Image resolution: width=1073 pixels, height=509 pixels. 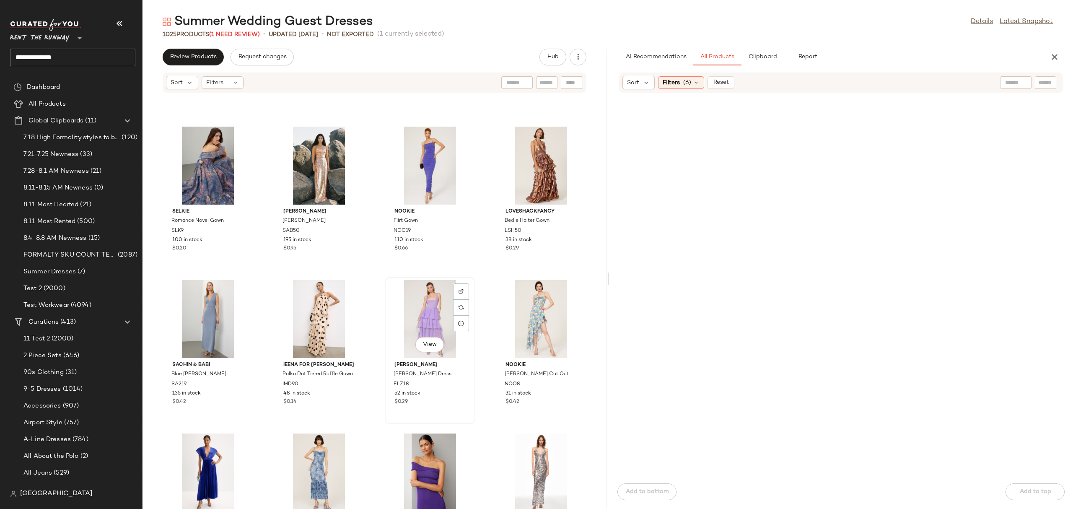 I want to click on button: View, so click(x=430, y=345).